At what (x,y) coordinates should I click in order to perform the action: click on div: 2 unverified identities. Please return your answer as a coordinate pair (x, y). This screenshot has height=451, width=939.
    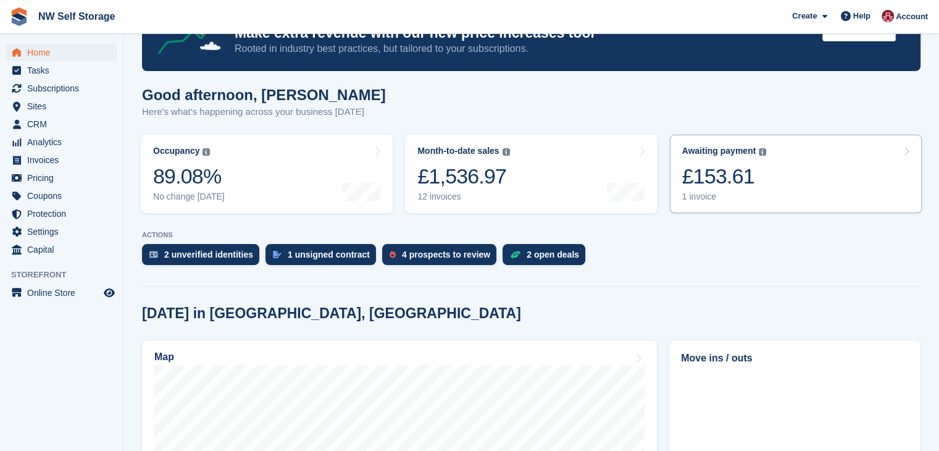
    Looking at the image, I should click on (209, 254).